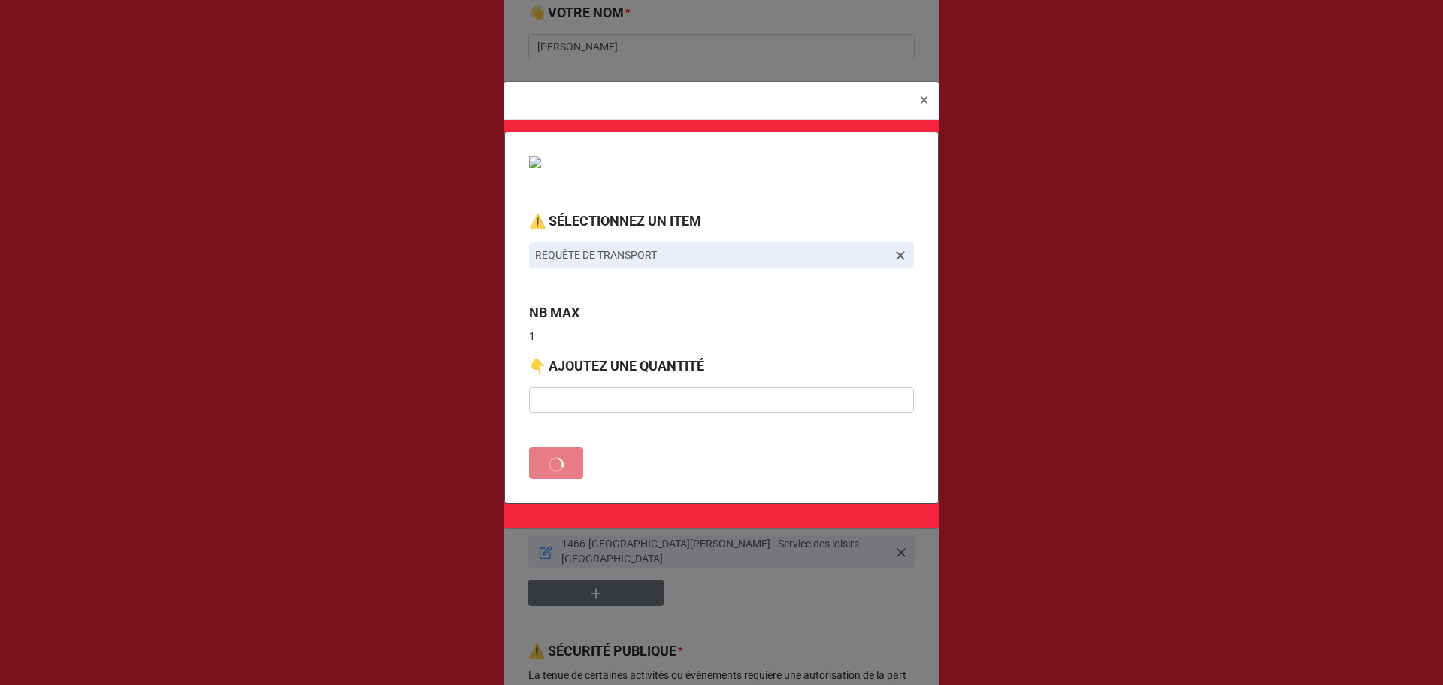 This screenshot has height=685, width=1443. I want to click on b: NB MAX, so click(554, 312).